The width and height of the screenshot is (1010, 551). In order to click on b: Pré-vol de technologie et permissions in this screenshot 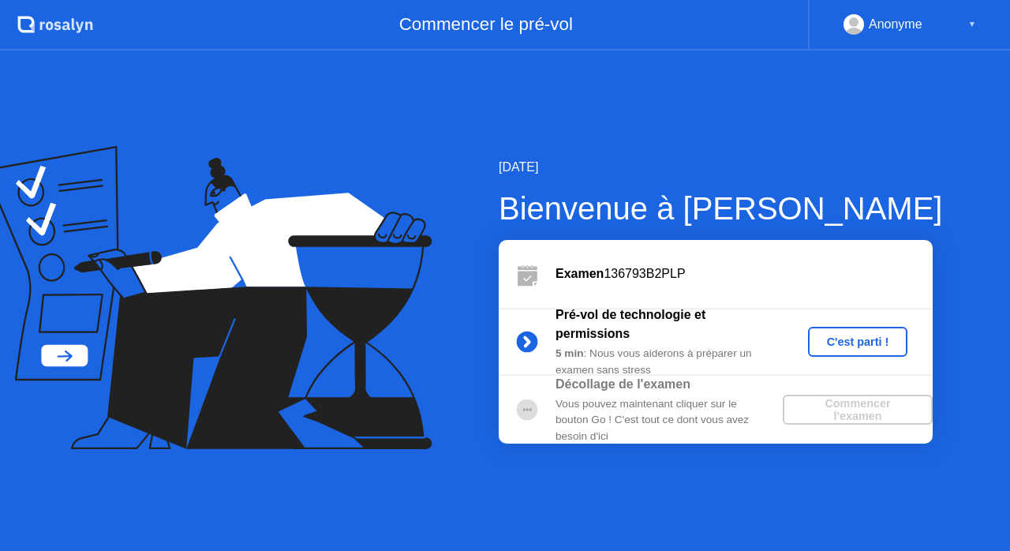, I will do `click(631, 324)`.